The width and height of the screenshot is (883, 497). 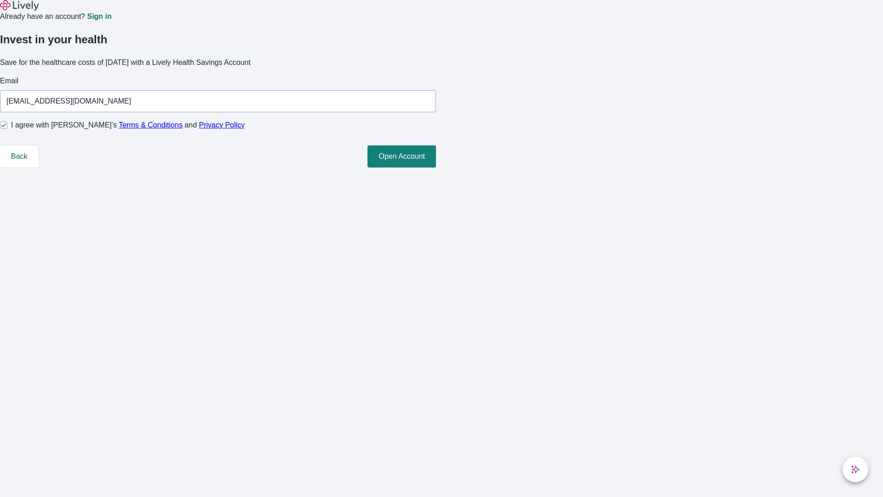 I want to click on svg: Lively AI Assistant, so click(x=855, y=469).